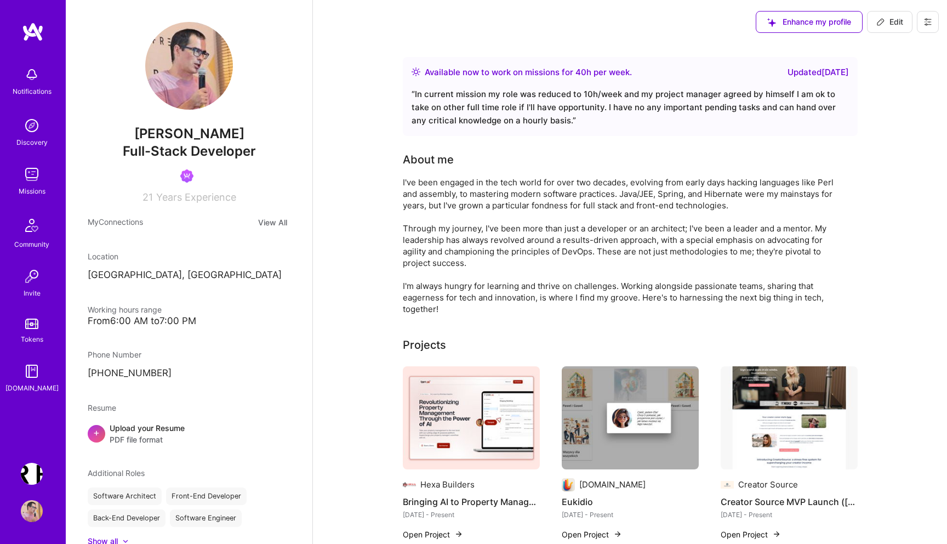 Image resolution: width=947 pixels, height=544 pixels. What do you see at coordinates (32, 371) in the screenshot?
I see `img: guide book` at bounding box center [32, 371].